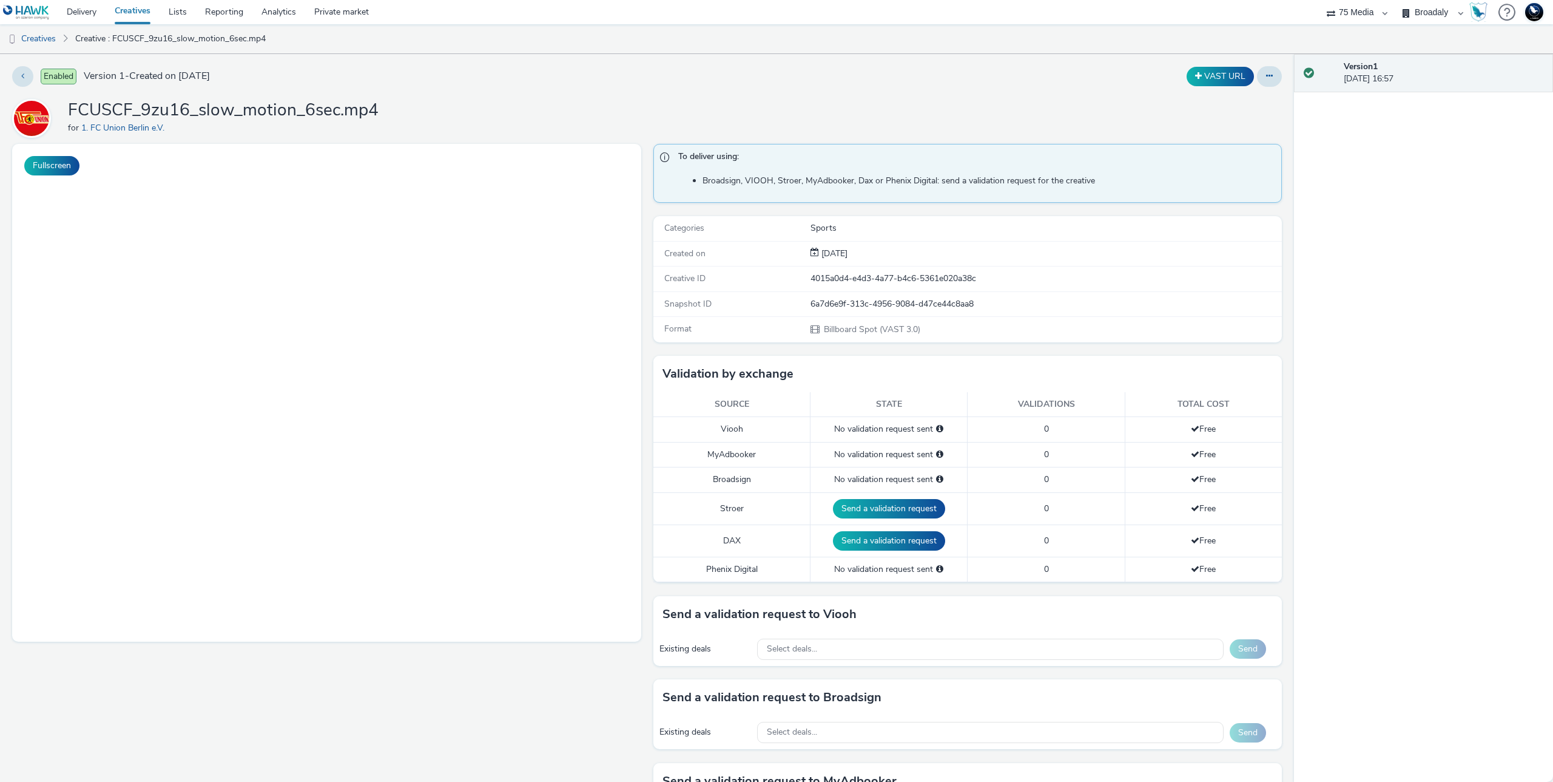 The image size is (1553, 782). I want to click on img: Support Hawk, so click(1535, 12).